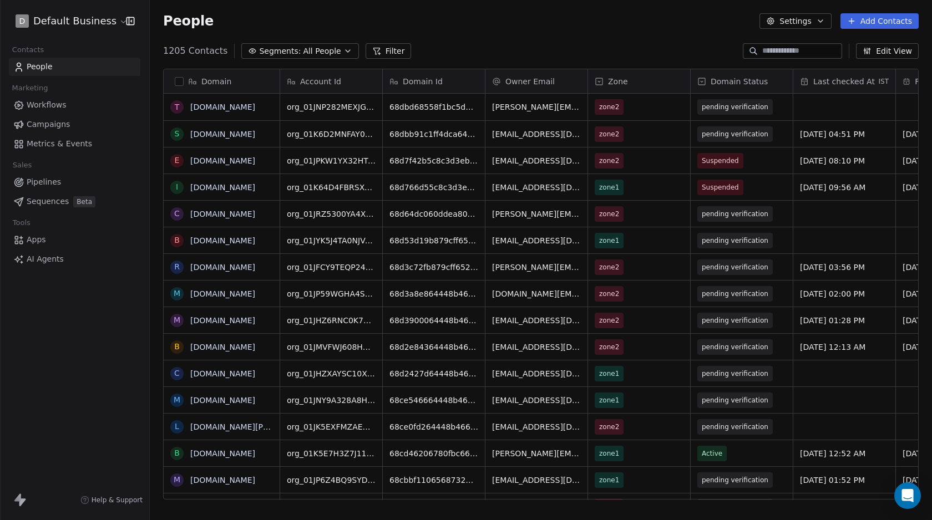 This screenshot has width=932, height=520. Describe the element at coordinates (331, 187) in the screenshot. I see `span: org_01K64D4FBRSXTTHJPN8HN763CK` at that location.